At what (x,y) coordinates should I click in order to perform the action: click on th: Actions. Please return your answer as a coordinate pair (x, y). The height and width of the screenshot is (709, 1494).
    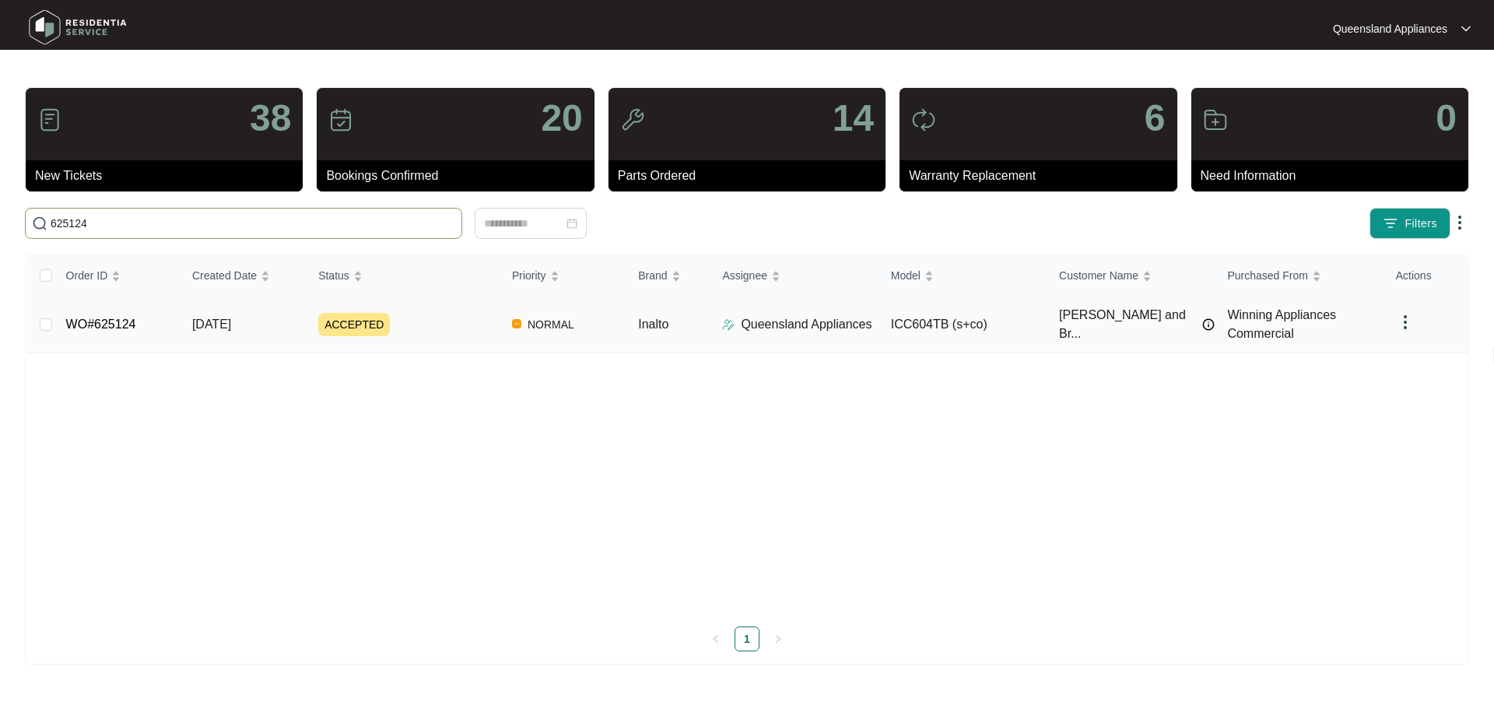
    Looking at the image, I should click on (1425, 275).